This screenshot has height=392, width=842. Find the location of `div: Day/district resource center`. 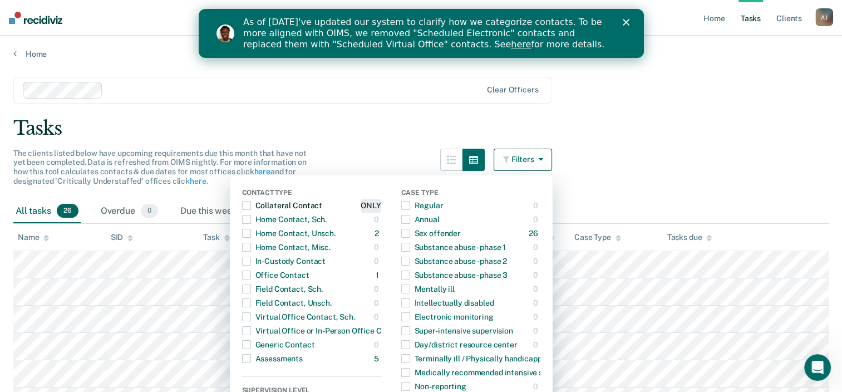

div: Day/district resource center is located at coordinates (459, 344).